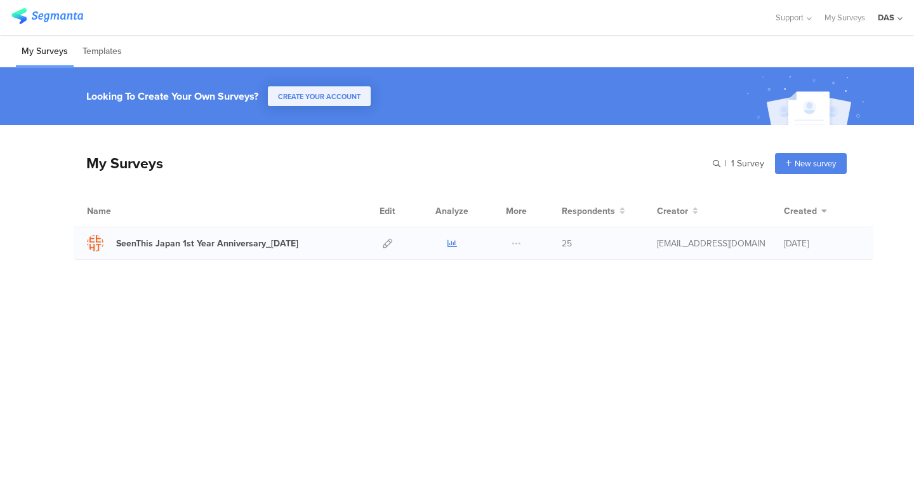 The height and width of the screenshot is (494, 914). Describe the element at coordinates (118, 163) in the screenshot. I see `div: My Surveys` at that location.